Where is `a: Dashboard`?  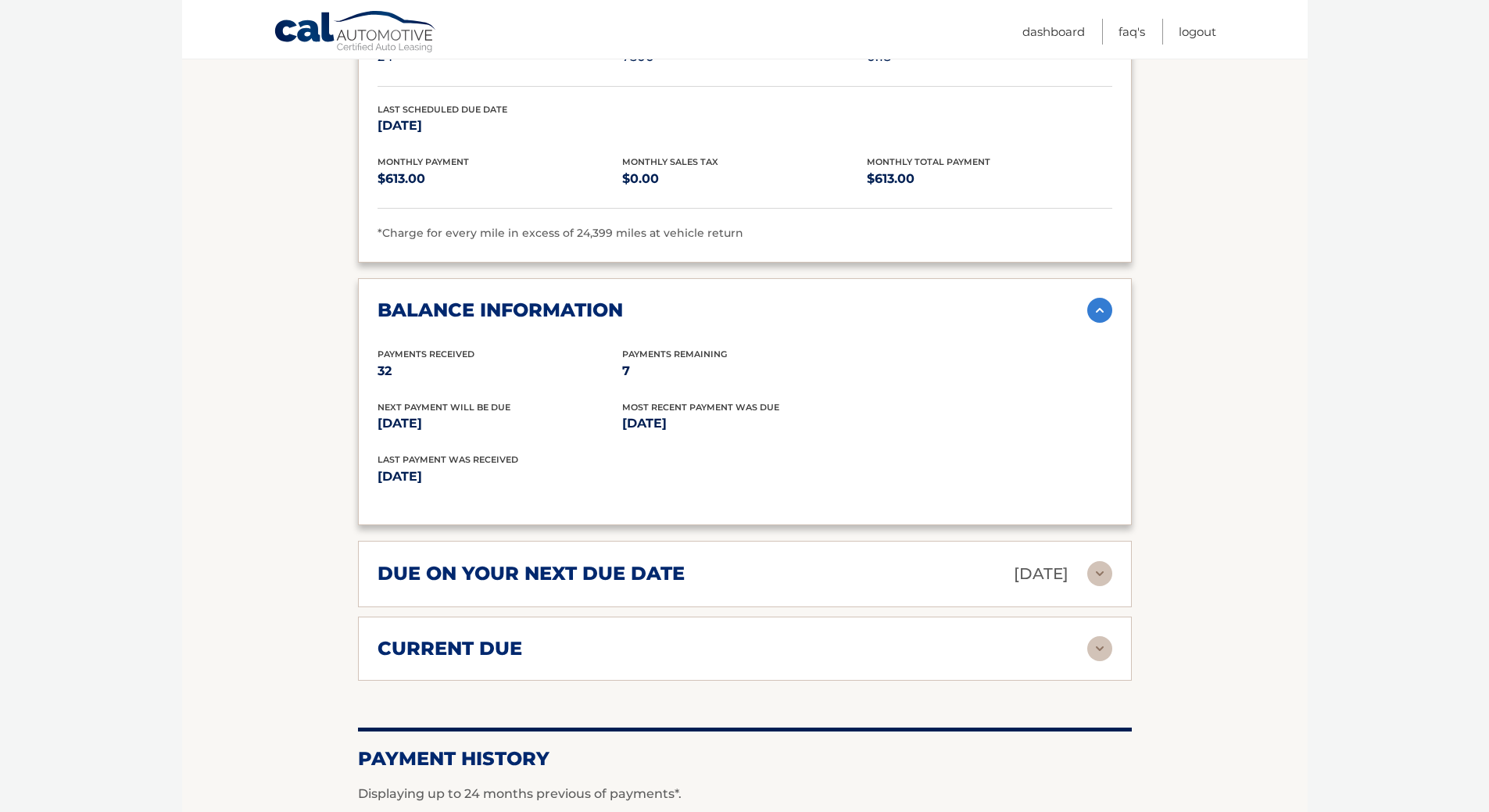 a: Dashboard is located at coordinates (1054, 31).